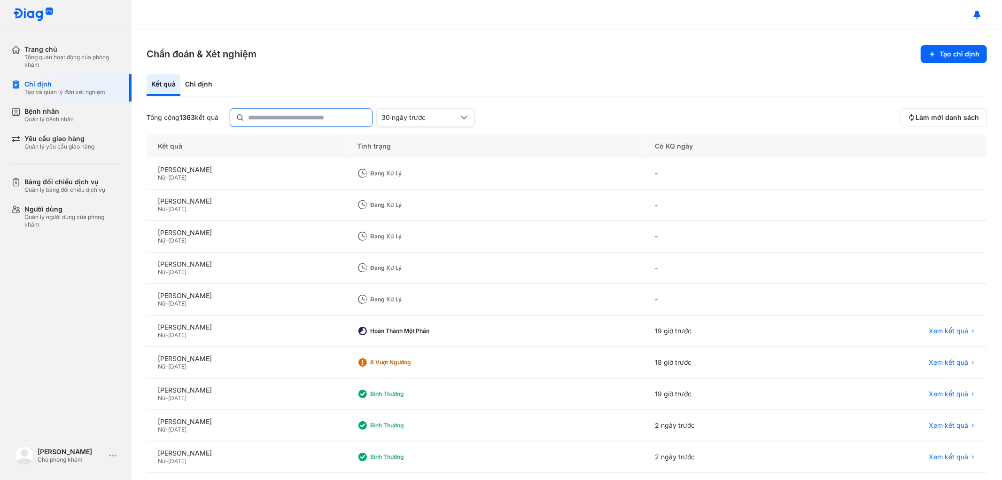  I want to click on div: Tình trạng, so click(495, 146).